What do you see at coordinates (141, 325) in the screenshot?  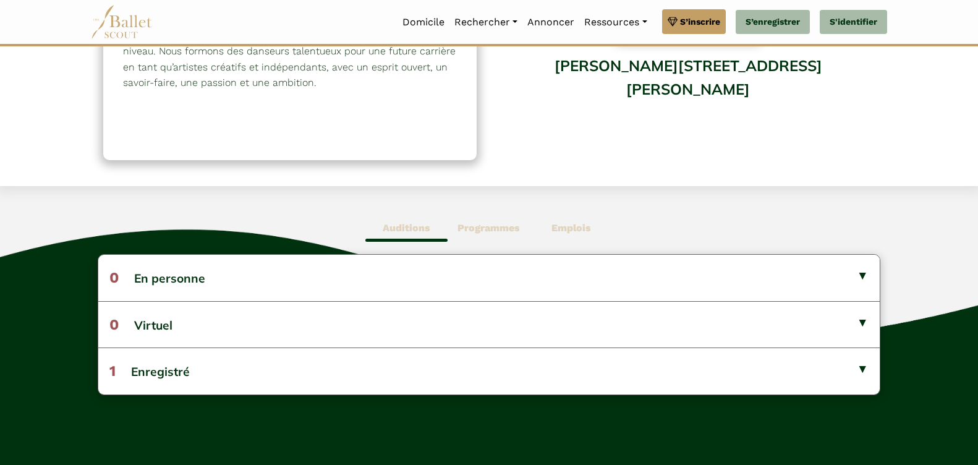 I see `font: Virtuel` at bounding box center [141, 325].